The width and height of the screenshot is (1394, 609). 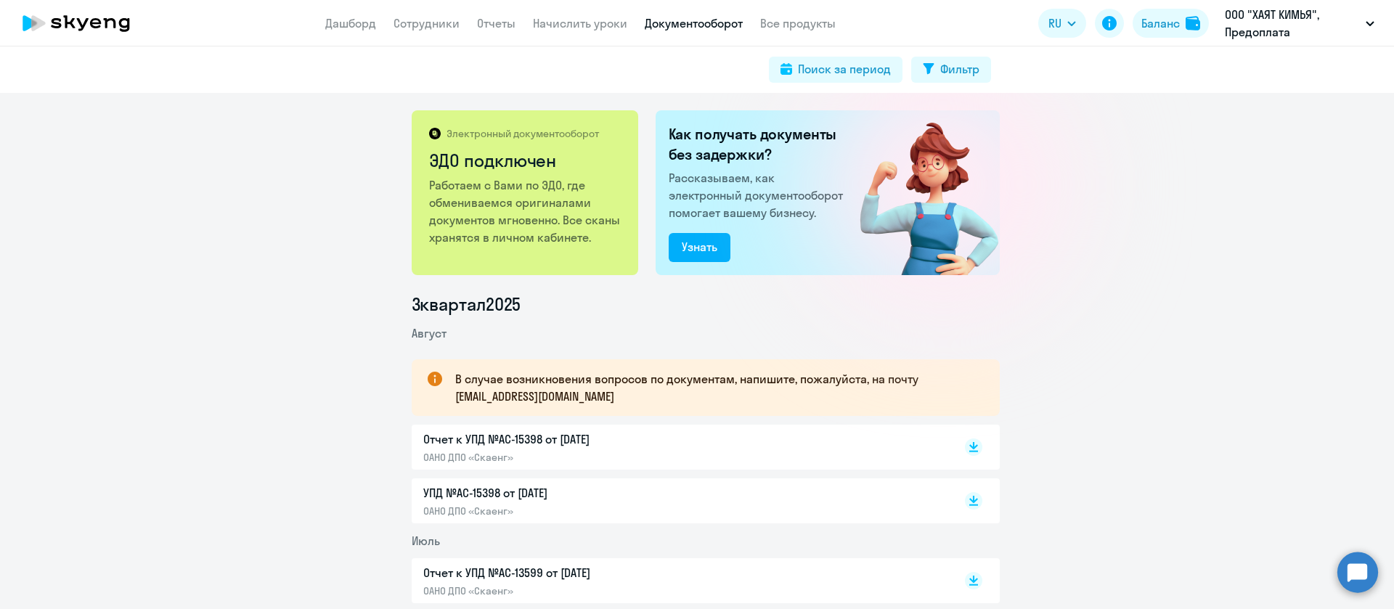 I want to click on div: Поиск за период, so click(x=844, y=69).